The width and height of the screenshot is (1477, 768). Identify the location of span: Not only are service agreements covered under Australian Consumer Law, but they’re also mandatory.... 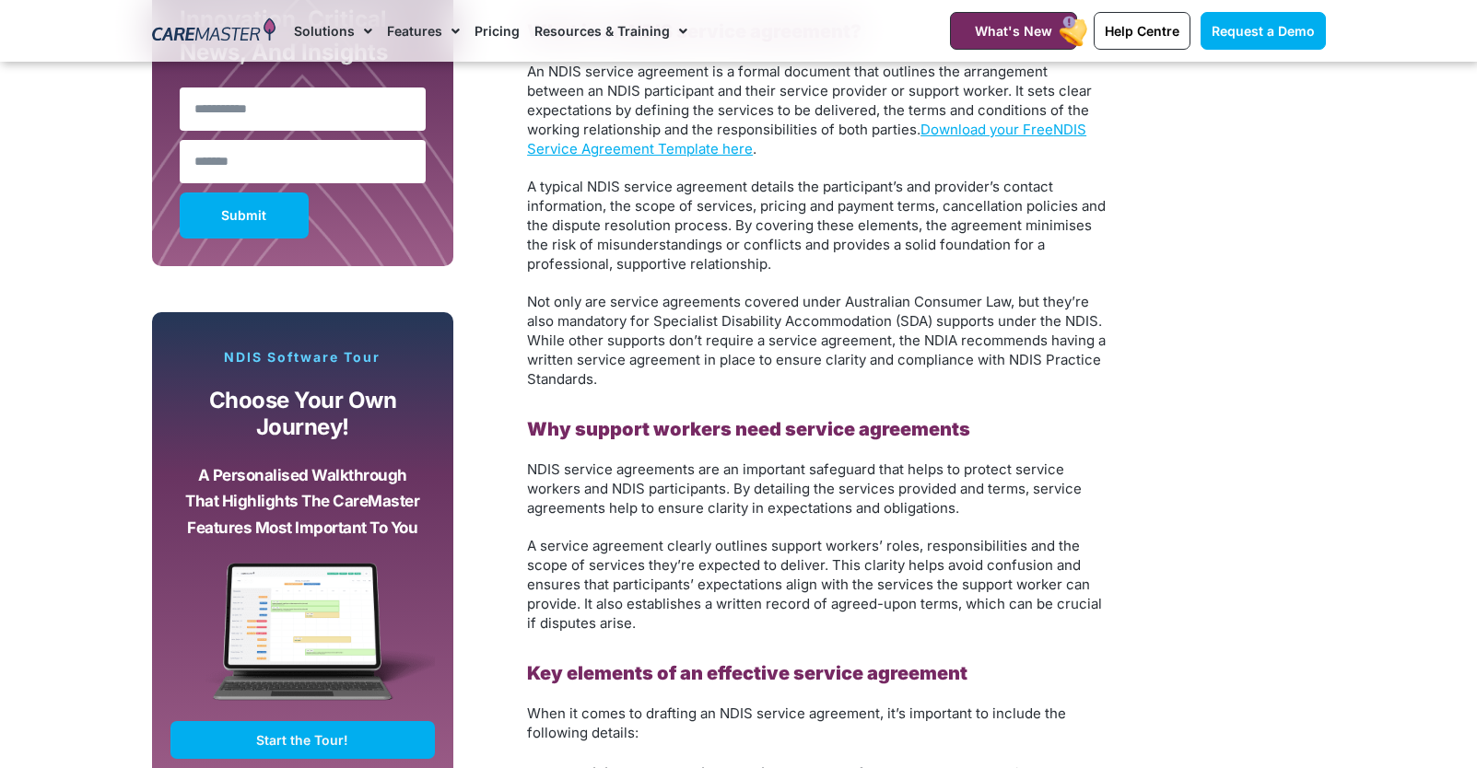
(816, 340).